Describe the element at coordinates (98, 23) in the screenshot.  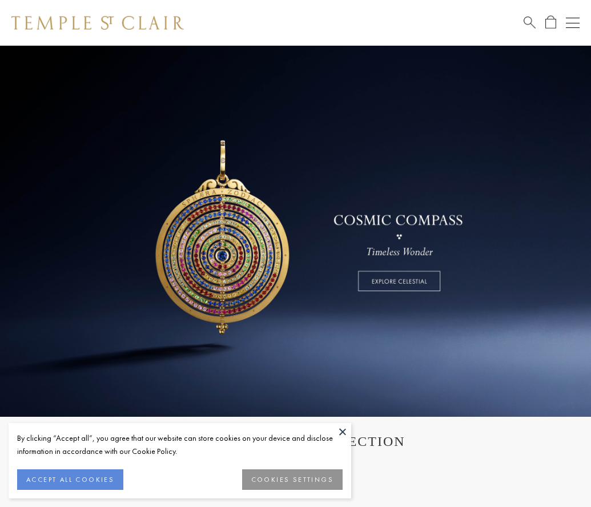
I see `img: Temple St. Clair` at that location.